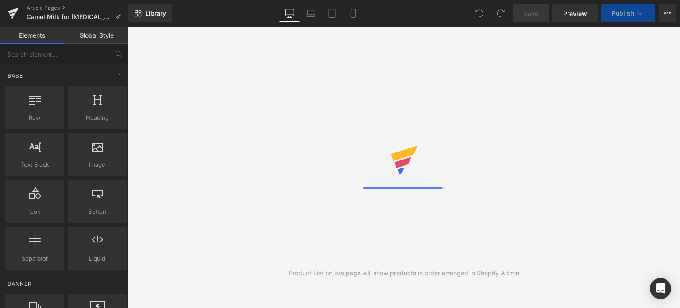  I want to click on span: Separator, so click(35, 258).